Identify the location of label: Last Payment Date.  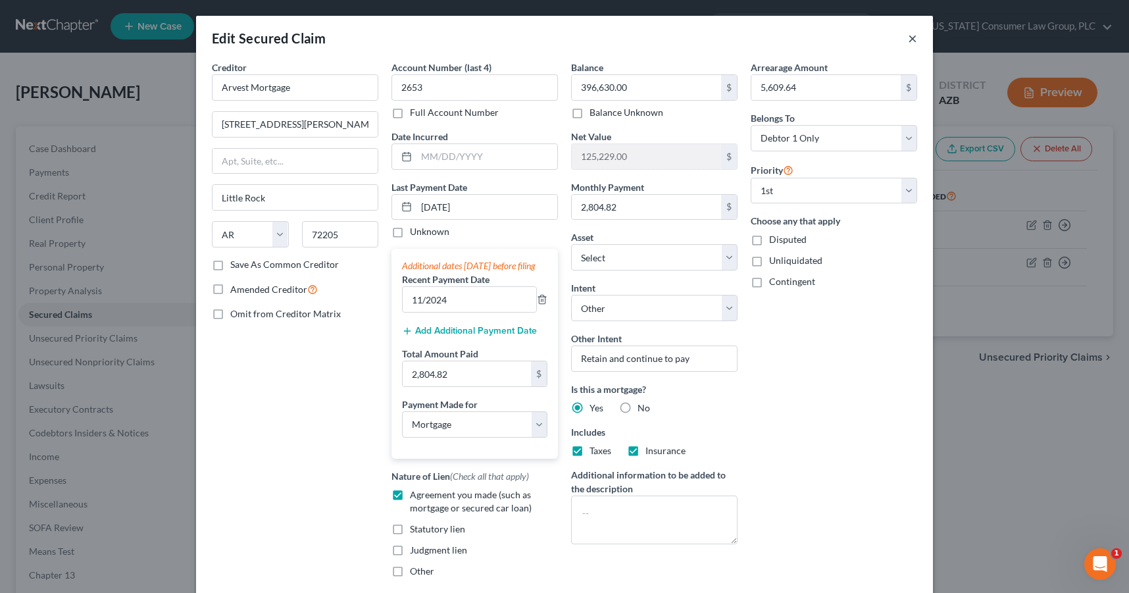
(429, 187).